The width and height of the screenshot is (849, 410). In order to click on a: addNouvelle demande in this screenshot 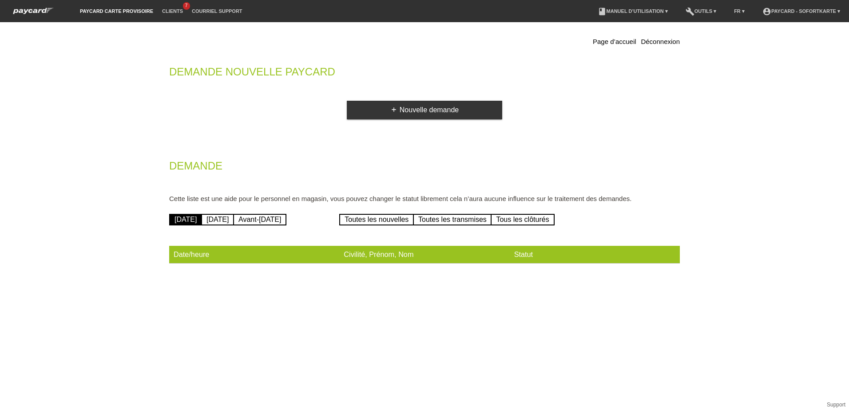, I will do `click(424, 110)`.